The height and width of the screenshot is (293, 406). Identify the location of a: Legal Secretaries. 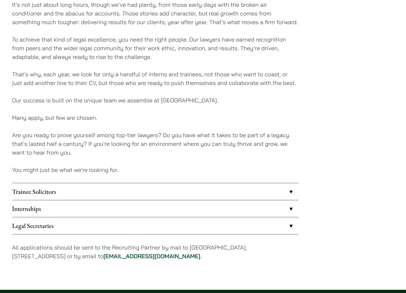
(155, 225).